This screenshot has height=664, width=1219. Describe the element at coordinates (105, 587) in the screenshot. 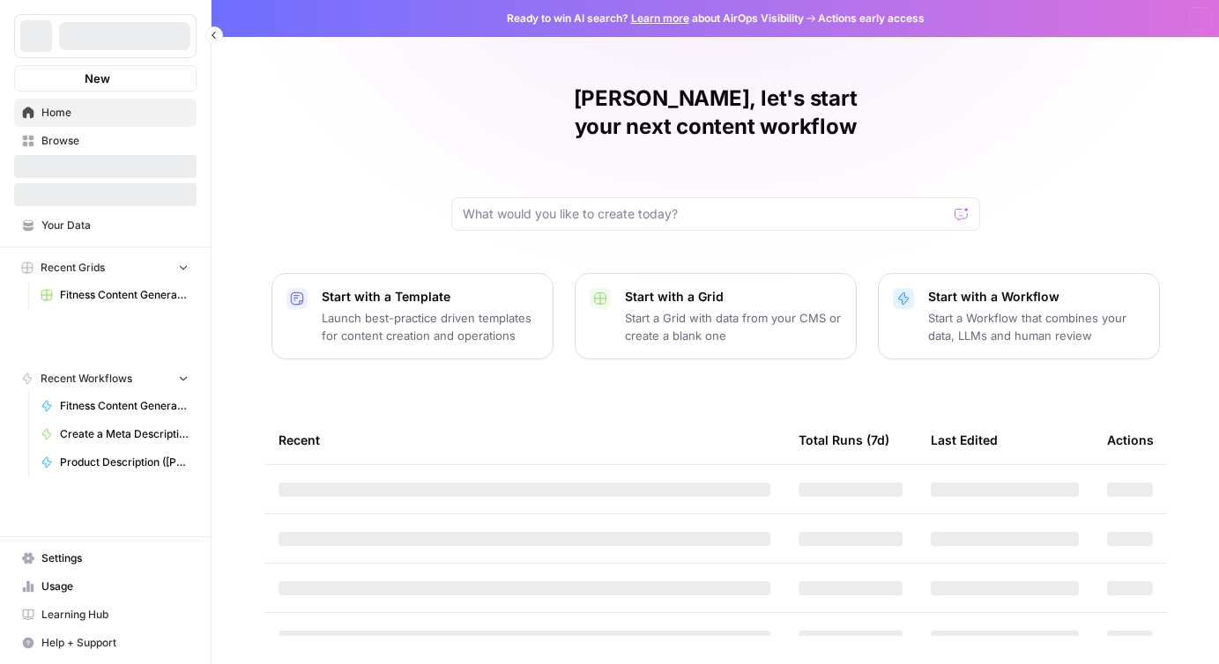

I see `a: Usage` at that location.